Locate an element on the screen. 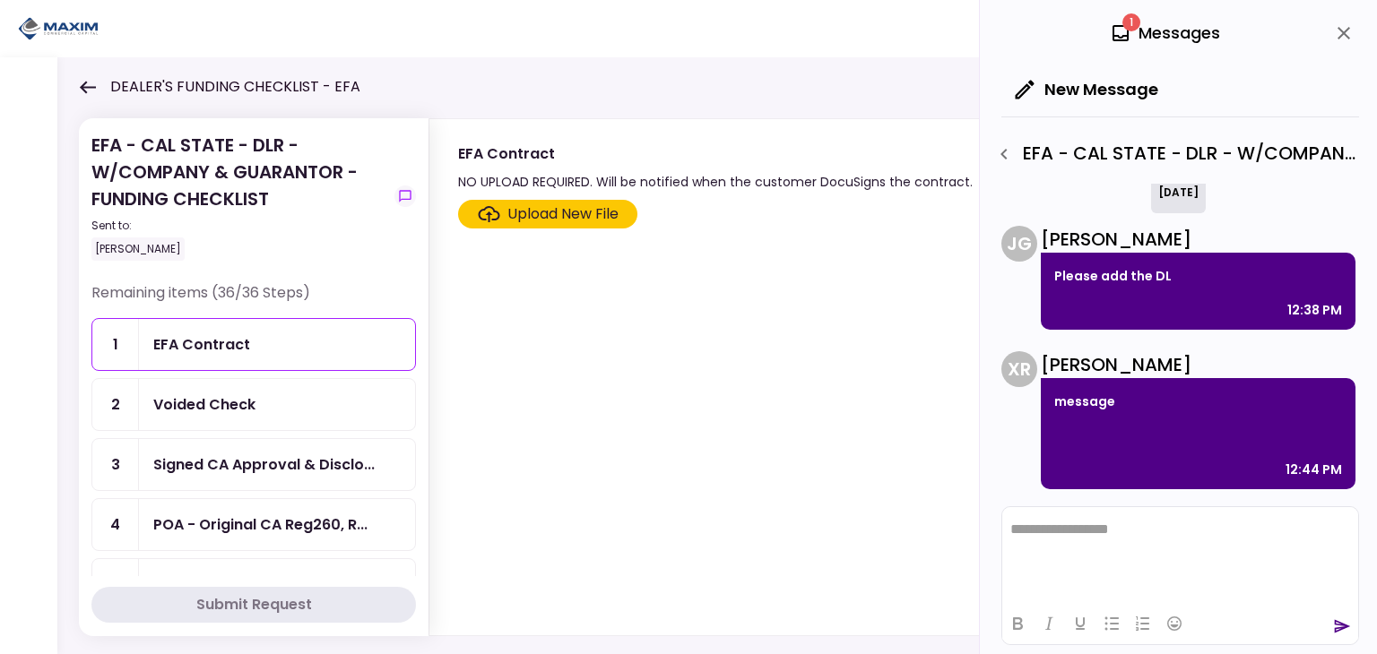 Image resolution: width=1377 pixels, height=654 pixels. div: Upload New File is located at coordinates (563, 214).